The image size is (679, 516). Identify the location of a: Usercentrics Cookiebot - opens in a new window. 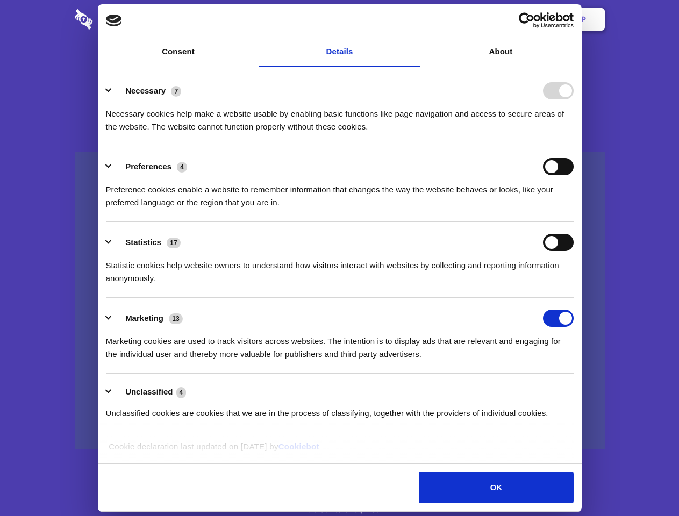
(526, 20).